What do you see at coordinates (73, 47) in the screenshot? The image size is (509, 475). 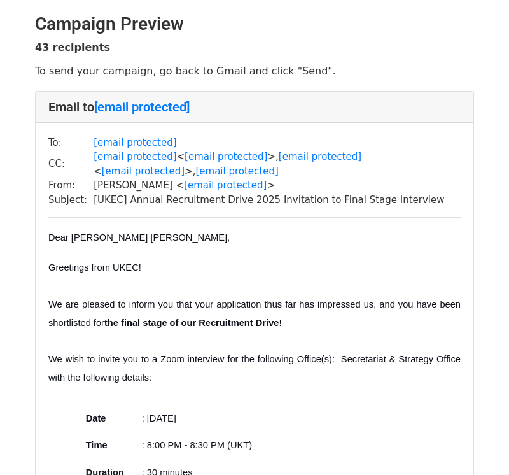 I see `strong: 43 recipients` at bounding box center [73, 47].